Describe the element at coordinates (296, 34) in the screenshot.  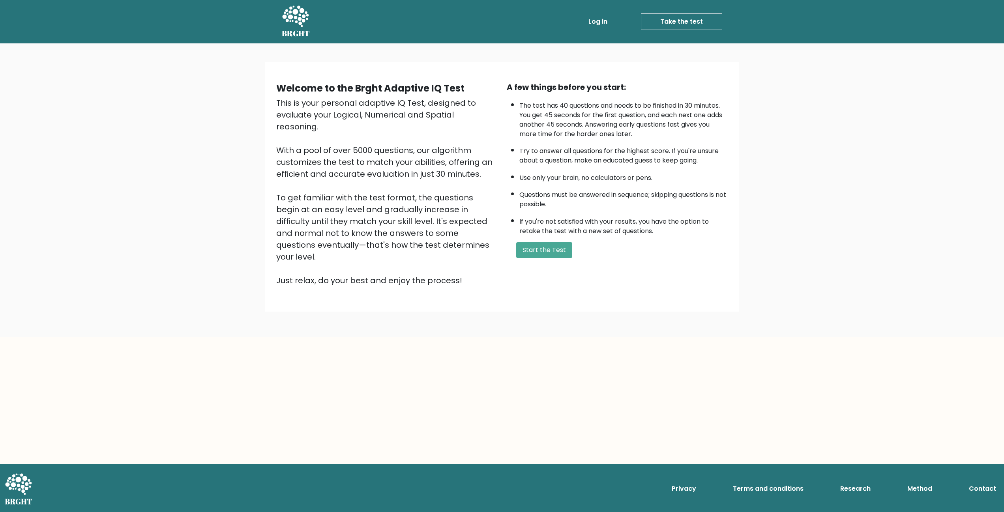
I see `h5: BRGHT` at that location.